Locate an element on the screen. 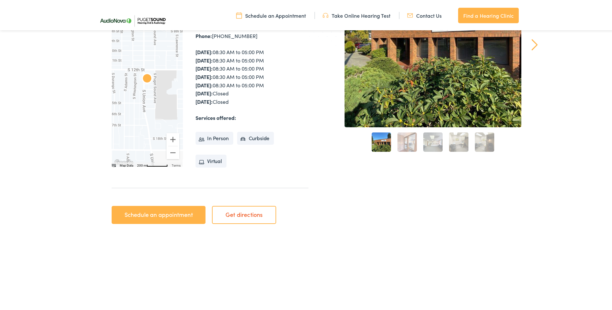 This screenshot has width=612, height=310. a: Take Online Hearing Test is located at coordinates (356, 14).